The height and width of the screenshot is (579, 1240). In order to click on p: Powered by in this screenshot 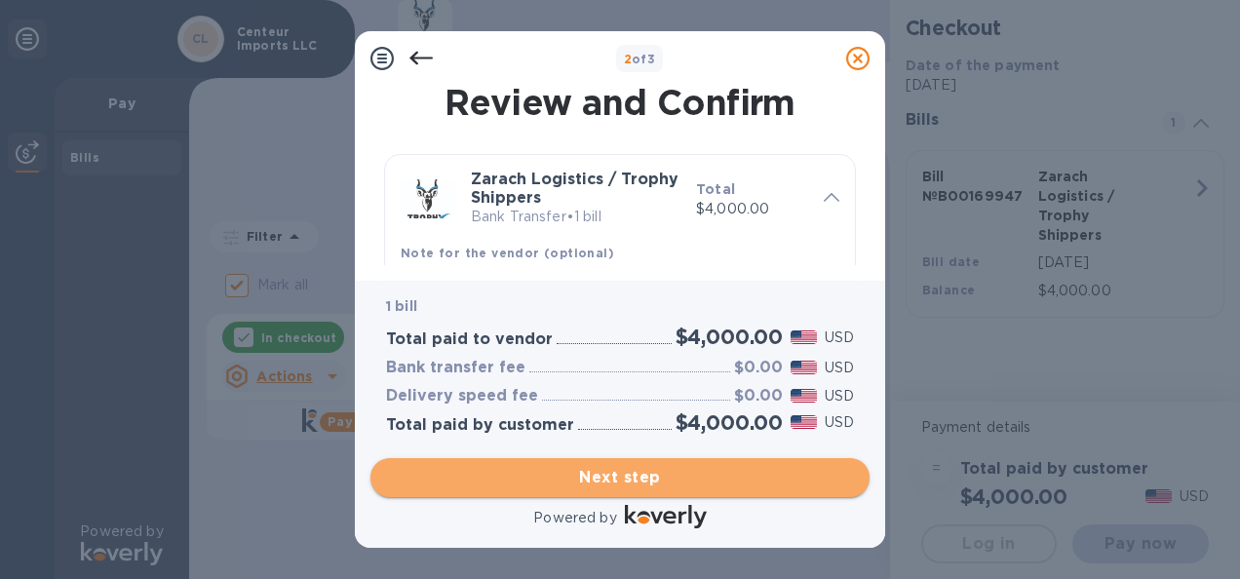, I will do `click(574, 518)`.